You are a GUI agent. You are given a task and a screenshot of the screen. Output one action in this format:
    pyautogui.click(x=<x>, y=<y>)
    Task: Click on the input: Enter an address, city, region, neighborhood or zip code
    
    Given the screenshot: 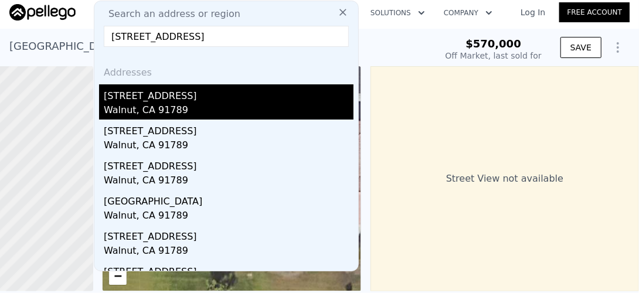 What is the action you would take?
    pyautogui.click(x=226, y=36)
    